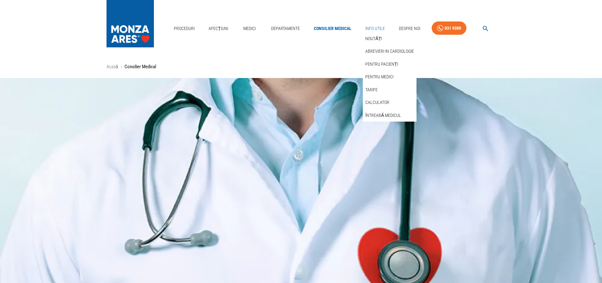  What do you see at coordinates (373, 39) in the screenshot?
I see `a: Noutăți` at bounding box center [373, 39].